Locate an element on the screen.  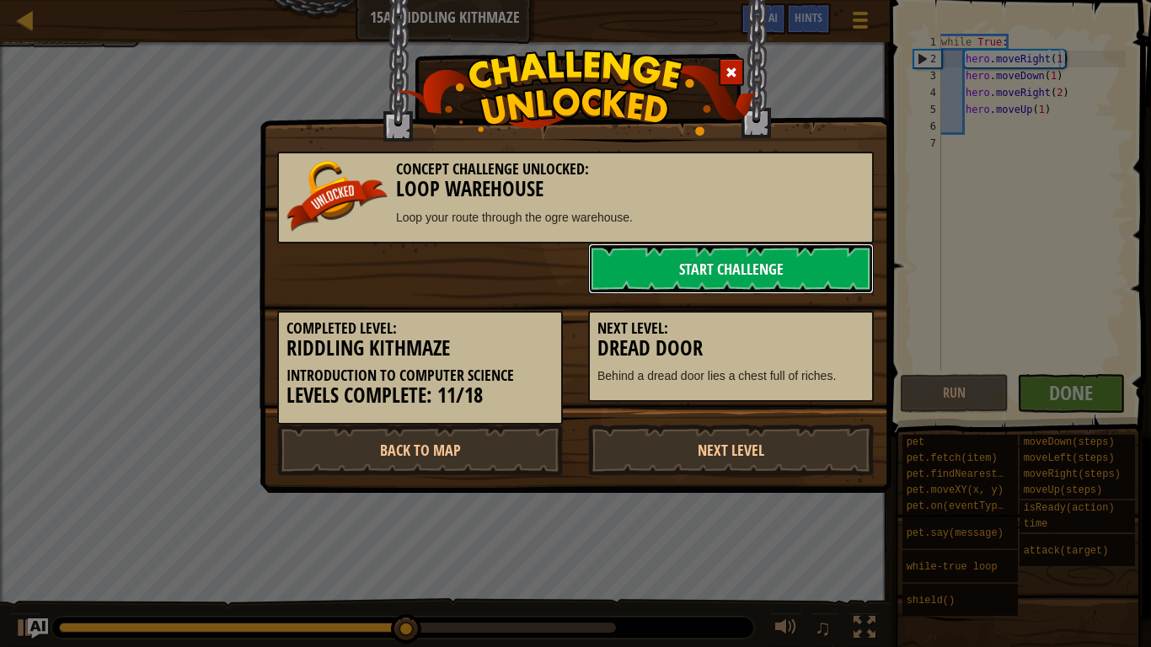
img: challenge_unlocked.png is located at coordinates (575, 93).